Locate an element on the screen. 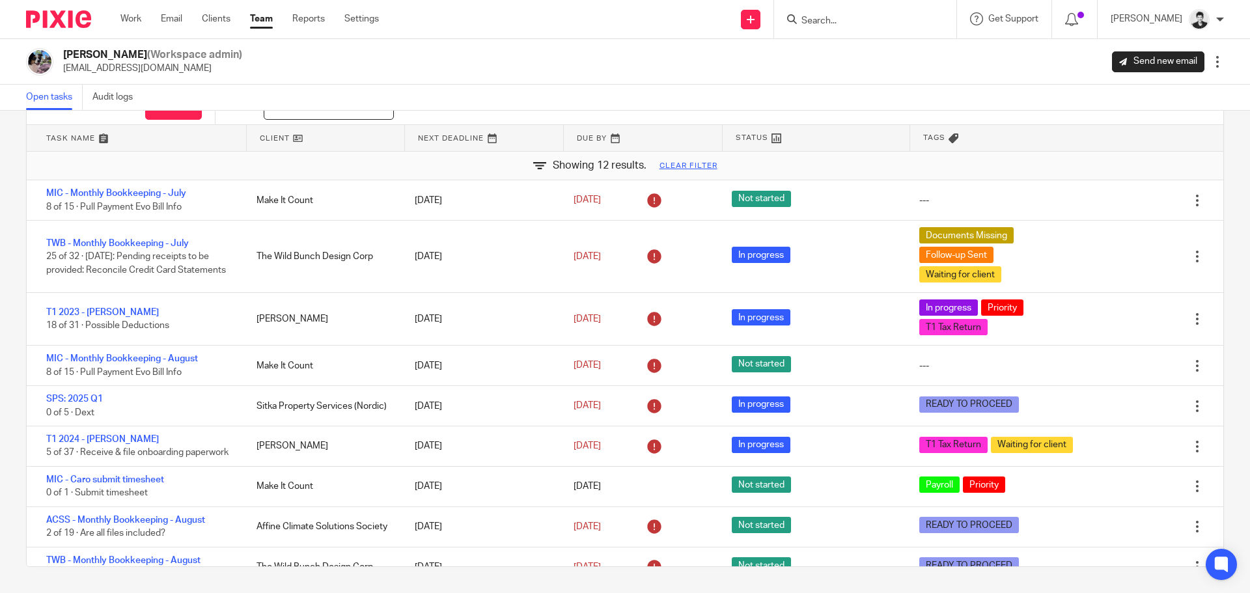  a: MIC - Monthly Bookkeeping - July is located at coordinates (116, 193).